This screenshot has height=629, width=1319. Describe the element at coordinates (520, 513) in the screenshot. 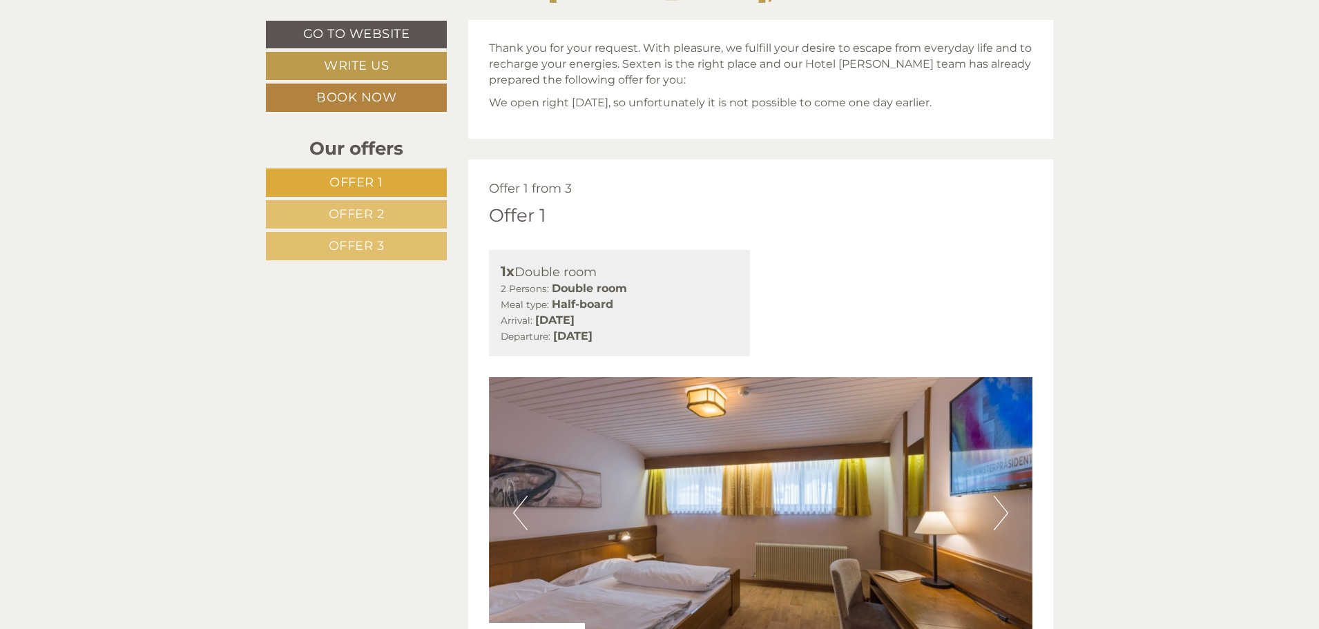

I see `button: Previous` at that location.